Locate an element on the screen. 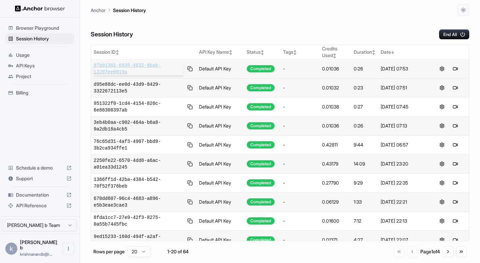  span: Billing is located at coordinates (44, 93).